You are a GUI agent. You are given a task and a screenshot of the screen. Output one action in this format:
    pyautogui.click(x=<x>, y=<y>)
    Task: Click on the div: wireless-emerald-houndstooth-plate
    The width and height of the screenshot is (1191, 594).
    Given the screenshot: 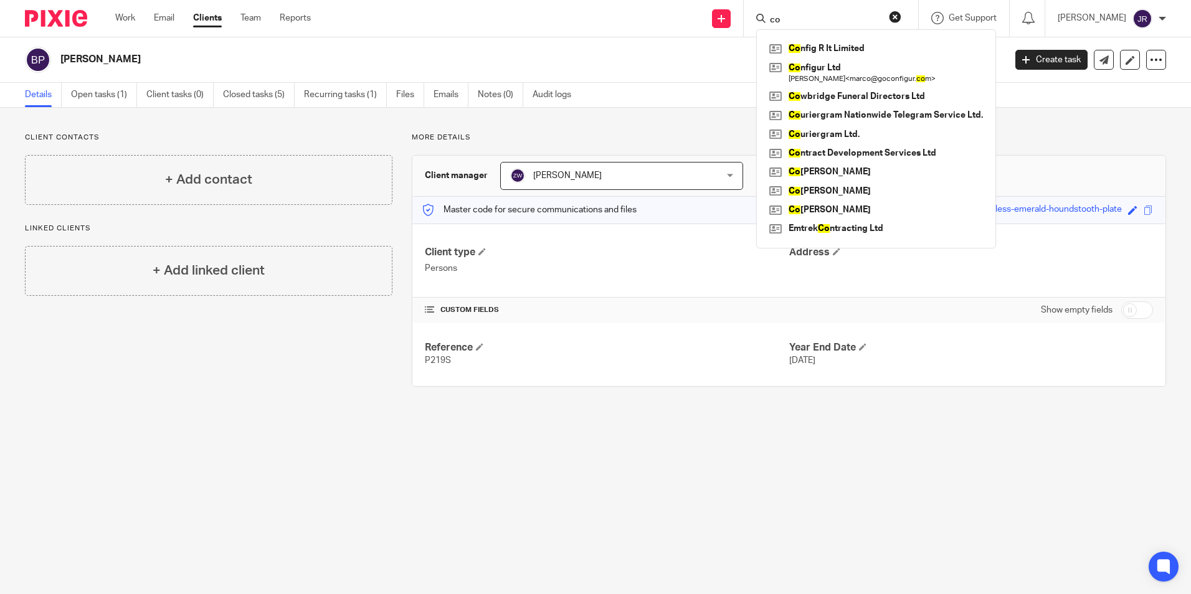 What is the action you would take?
    pyautogui.click(x=1051, y=210)
    